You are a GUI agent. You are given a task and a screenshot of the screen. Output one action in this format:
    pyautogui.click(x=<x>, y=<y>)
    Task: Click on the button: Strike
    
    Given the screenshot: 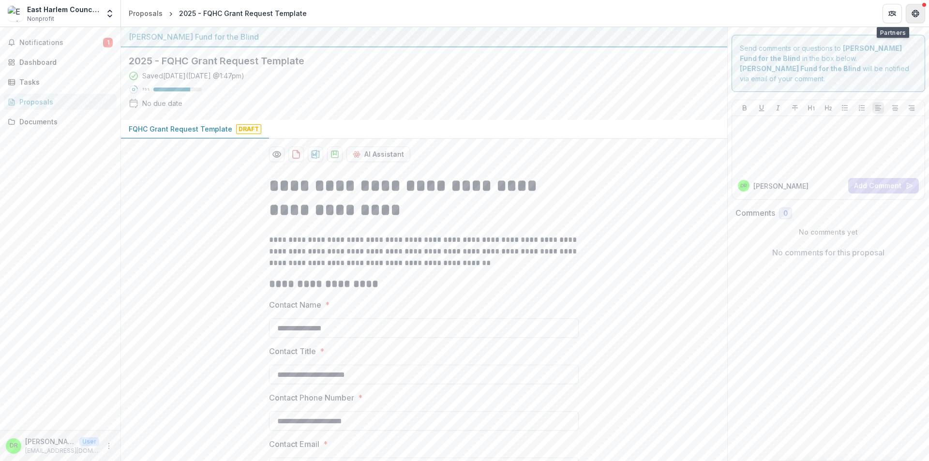 What is the action you would take?
    pyautogui.click(x=795, y=108)
    